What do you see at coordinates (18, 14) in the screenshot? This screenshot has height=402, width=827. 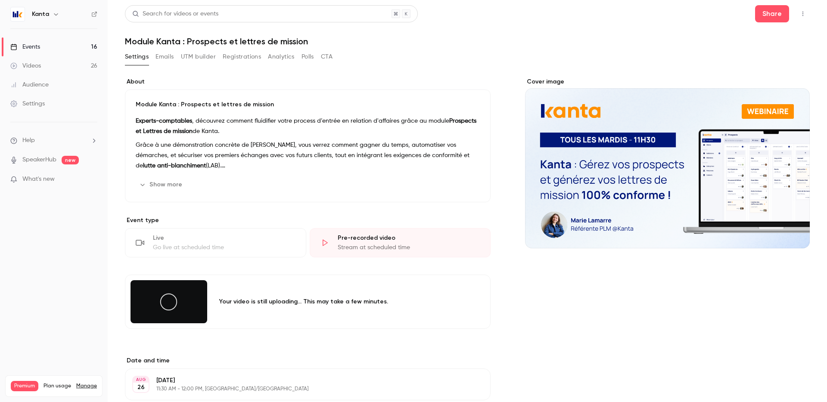 I see `img: Kanta` at bounding box center [18, 14].